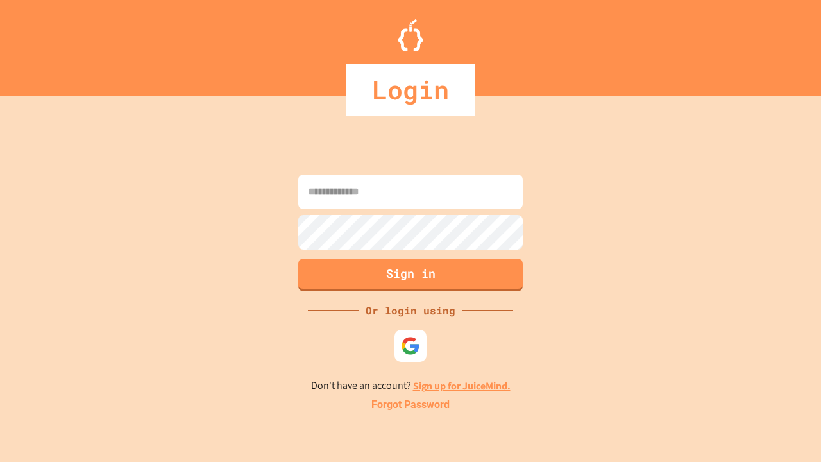 The image size is (821, 462). I want to click on div: Or login using, so click(411, 311).